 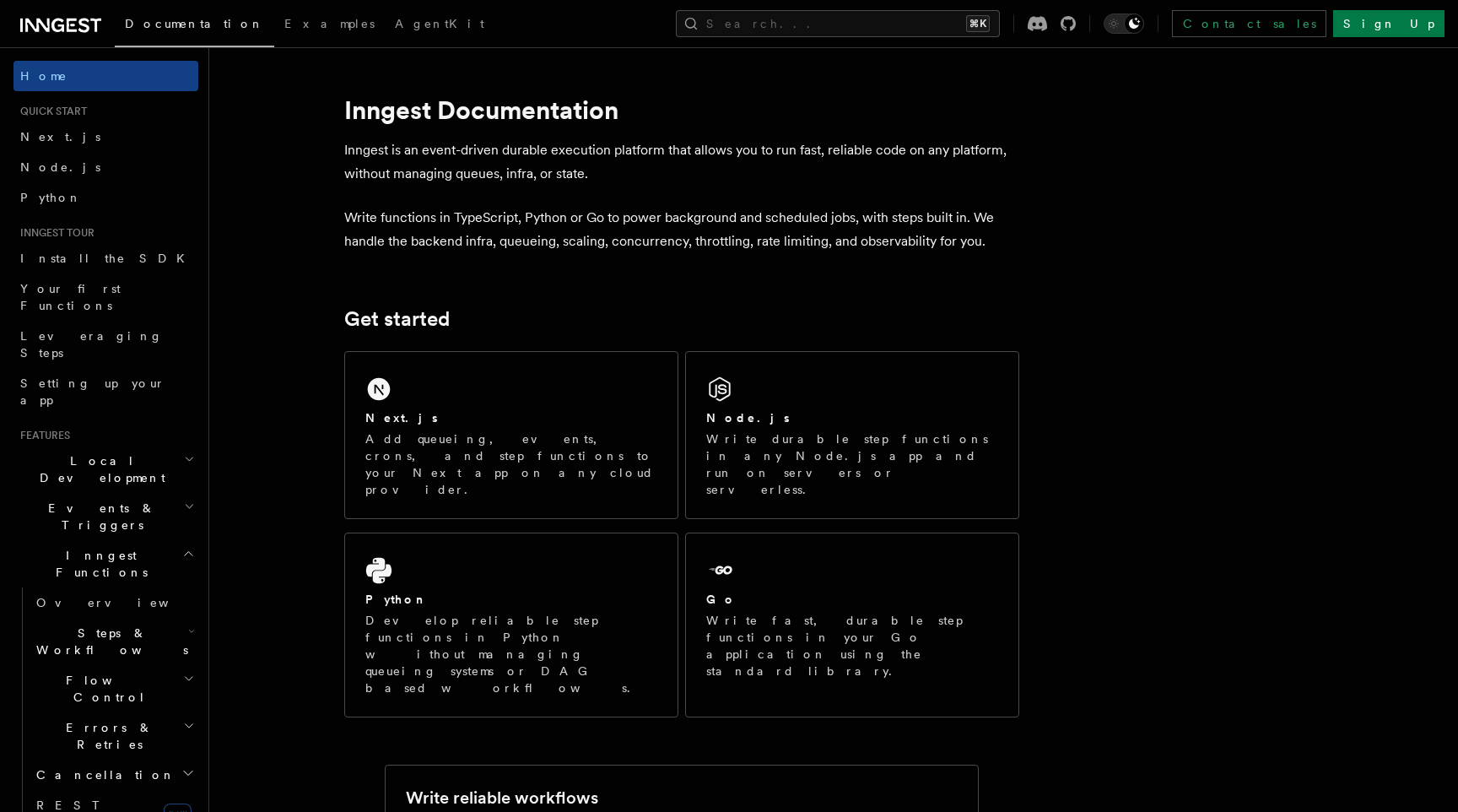 I want to click on span: Your first Functions, so click(x=70, y=297).